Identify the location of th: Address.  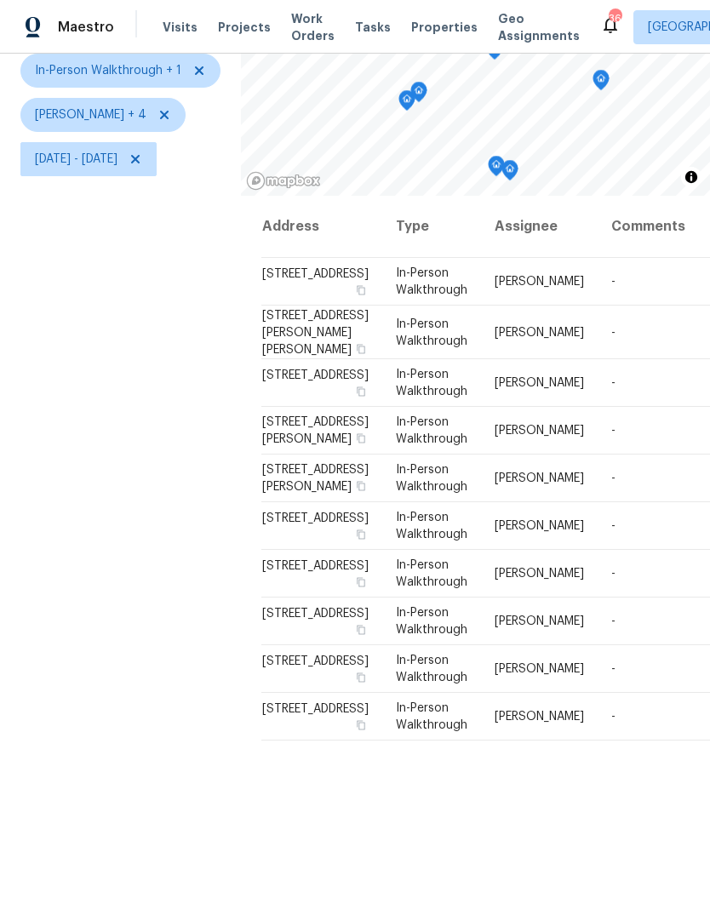
(322, 226).